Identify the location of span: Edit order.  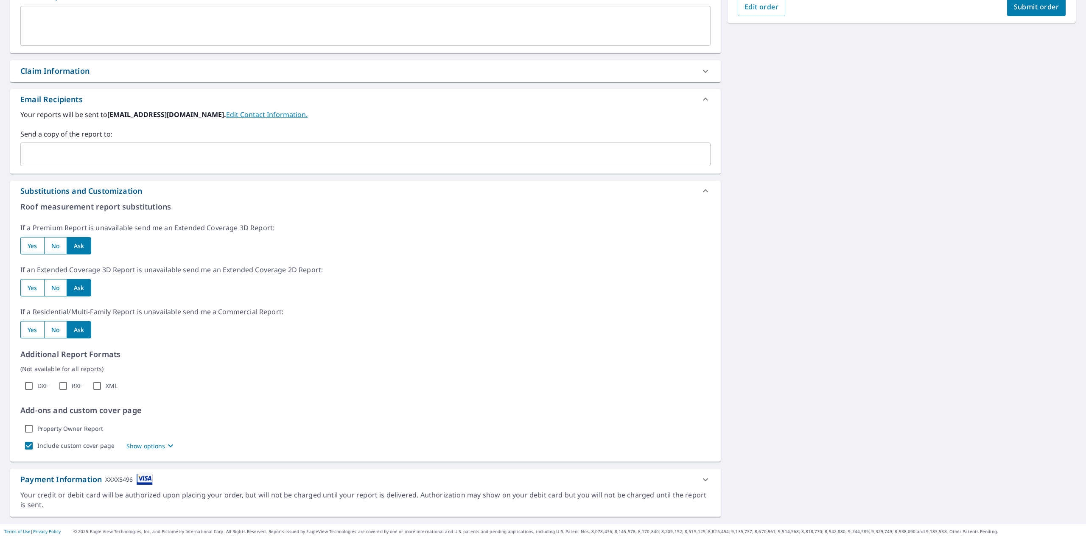
(762, 7).